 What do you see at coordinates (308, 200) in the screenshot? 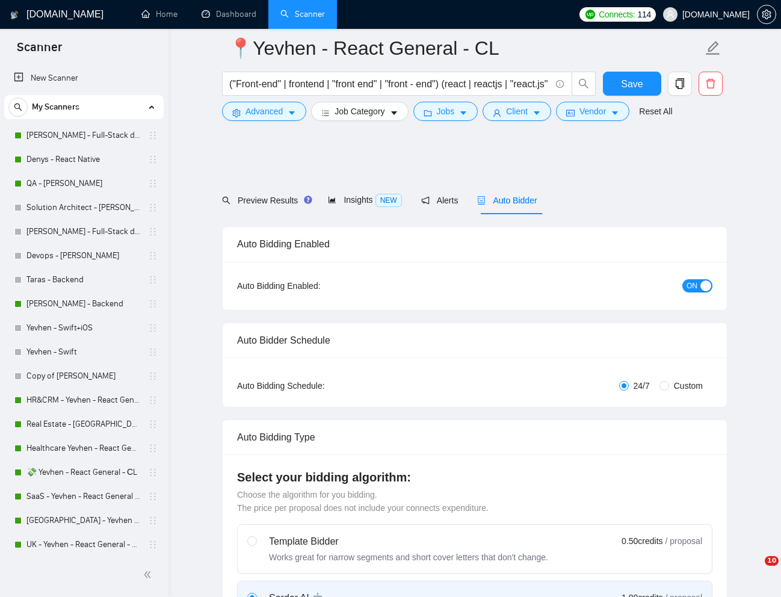
I see `div: Tooltip anchor` at bounding box center [308, 200].